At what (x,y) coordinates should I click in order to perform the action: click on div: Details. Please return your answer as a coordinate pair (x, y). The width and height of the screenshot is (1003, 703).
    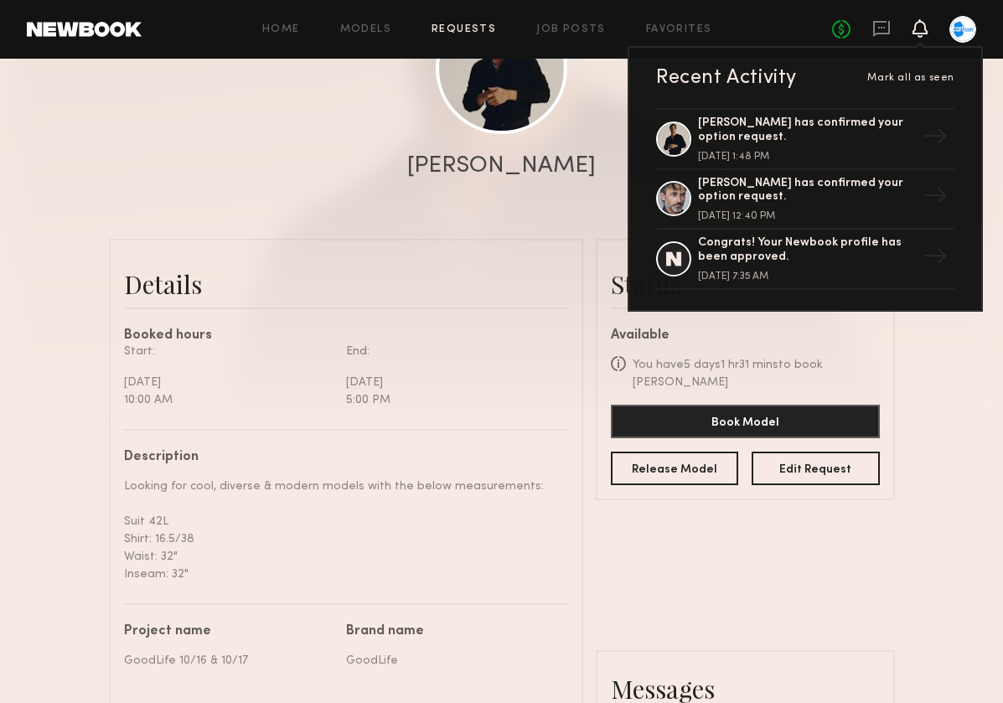
    Looking at the image, I should click on (346, 284).